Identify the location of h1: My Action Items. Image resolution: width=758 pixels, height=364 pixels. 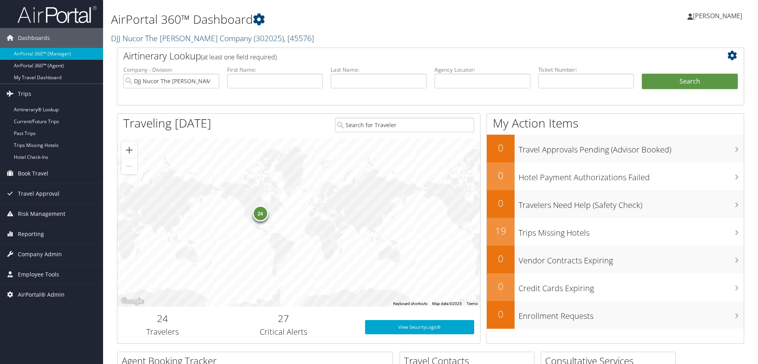
(615, 123).